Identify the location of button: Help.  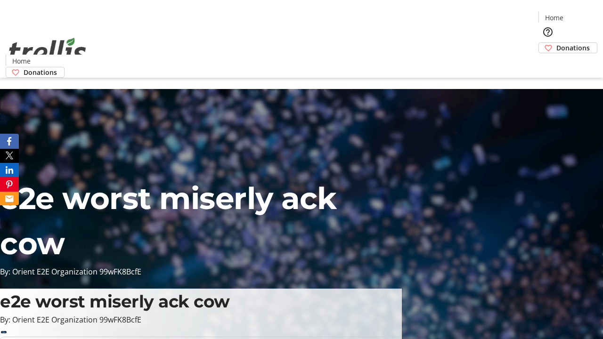
(548, 32).